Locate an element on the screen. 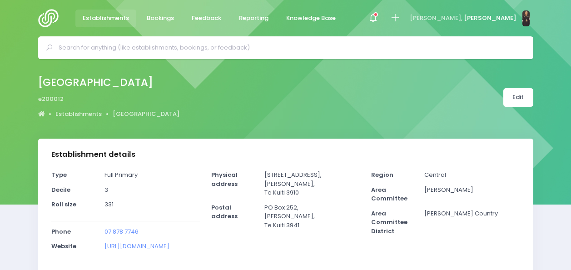  p: 3 is located at coordinates (152, 190).